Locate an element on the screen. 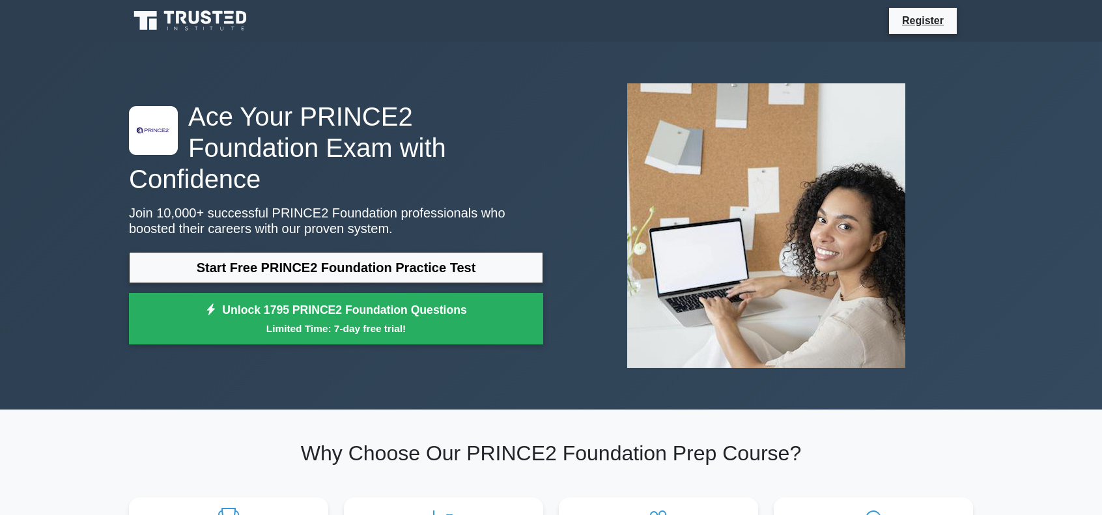 Image resolution: width=1102 pixels, height=515 pixels. h2: Why Choose Our PRINCE2 Foundation Prep Course? is located at coordinates (551, 453).